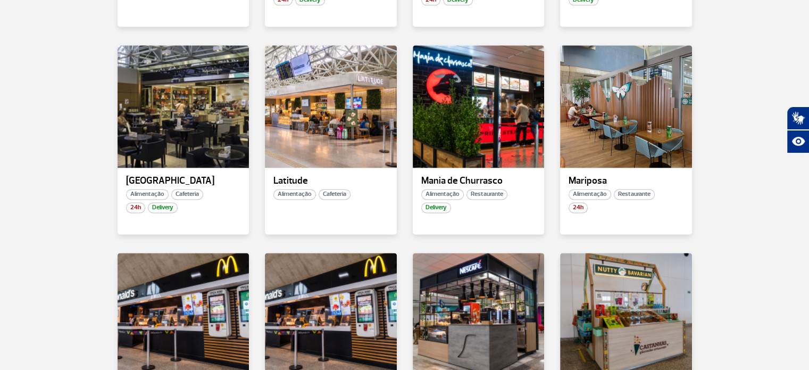 The width and height of the screenshot is (809, 370). What do you see at coordinates (626, 181) in the screenshot?
I see `p: Mariposa` at bounding box center [626, 181].